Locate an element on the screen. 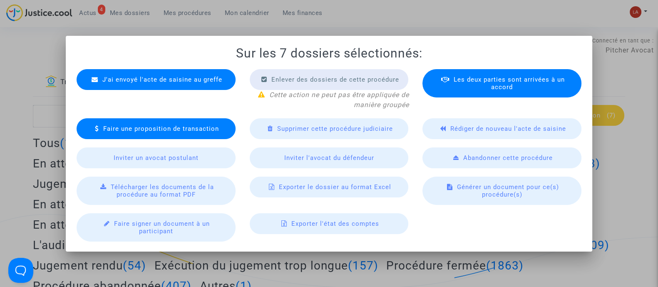  span: Faire signer un document à un participant is located at coordinates (162, 227).